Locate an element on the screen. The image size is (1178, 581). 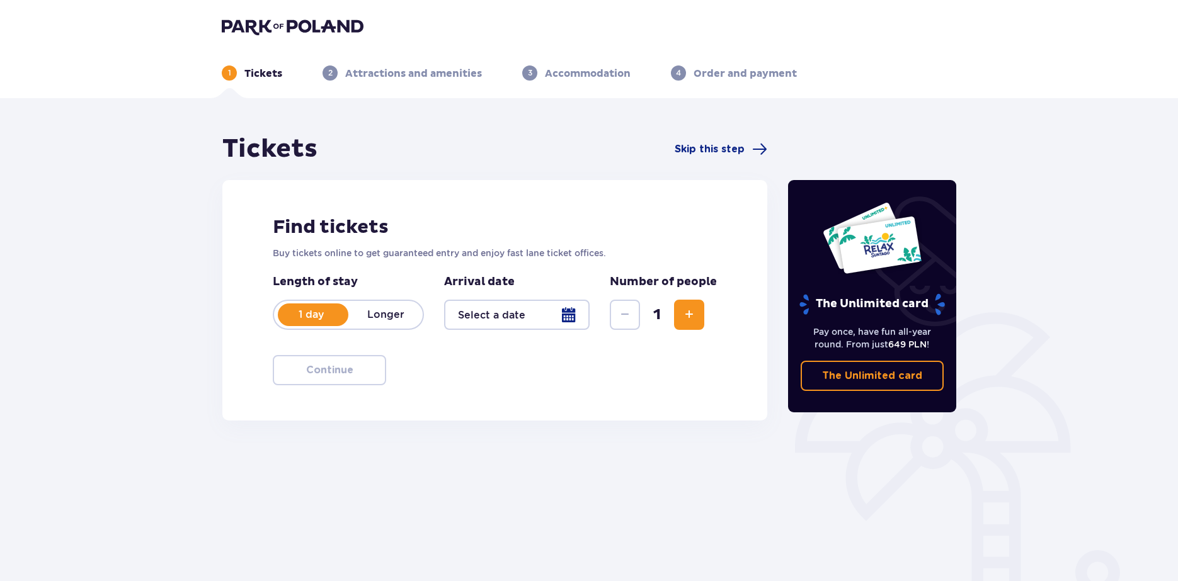
p: Length of stay is located at coordinates (348, 282).